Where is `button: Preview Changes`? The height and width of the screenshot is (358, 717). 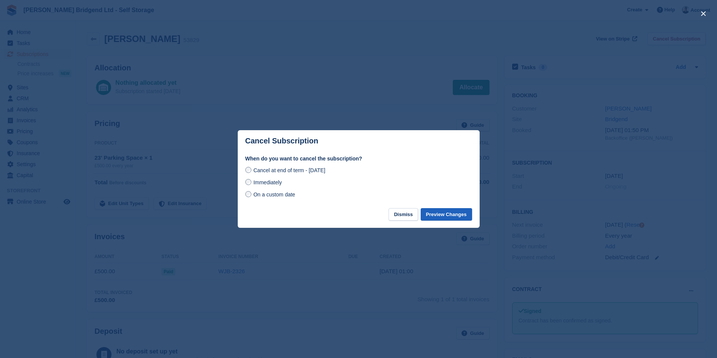 button: Preview Changes is located at coordinates (447, 214).